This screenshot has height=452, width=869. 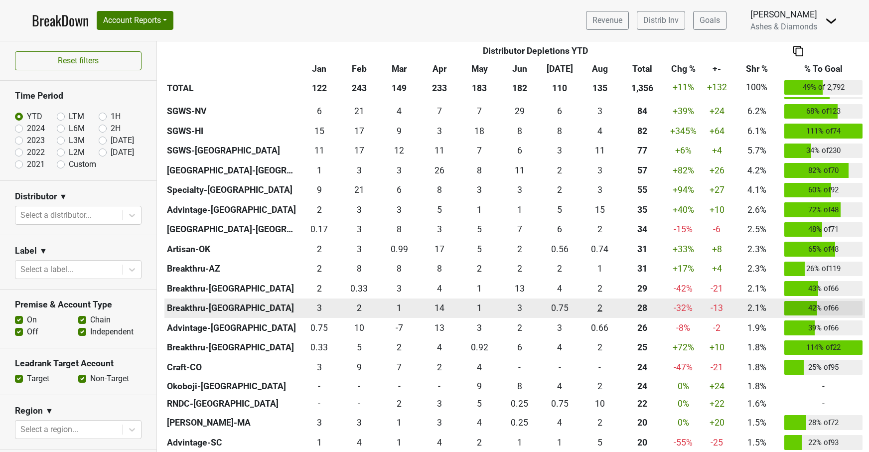 What do you see at coordinates (560, 269) in the screenshot?
I see `td: 1.5` at bounding box center [560, 269].